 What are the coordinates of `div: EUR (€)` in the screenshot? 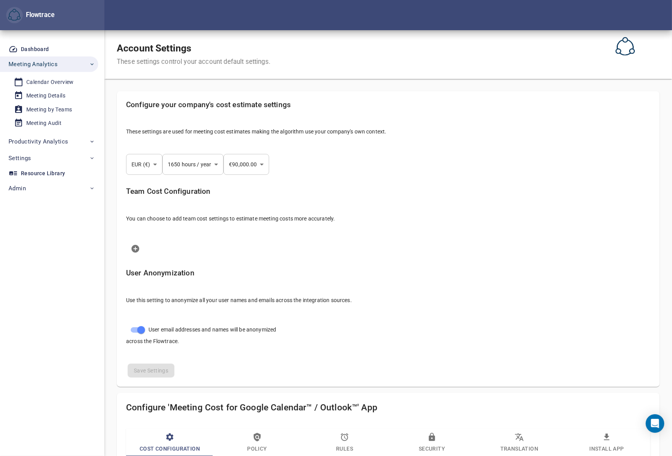 It's located at (144, 164).